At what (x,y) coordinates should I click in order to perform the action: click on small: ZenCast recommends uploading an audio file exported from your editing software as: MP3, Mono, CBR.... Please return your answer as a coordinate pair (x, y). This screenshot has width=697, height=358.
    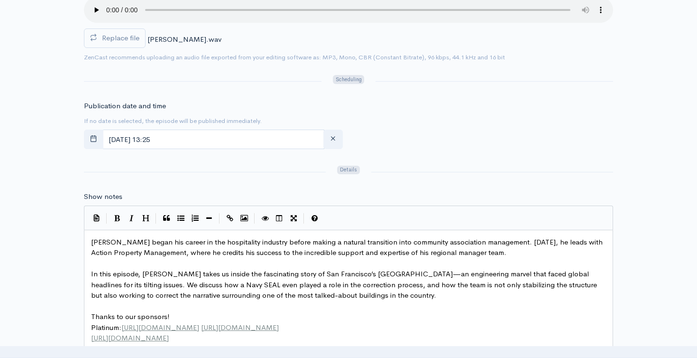
    Looking at the image, I should click on (295, 57).